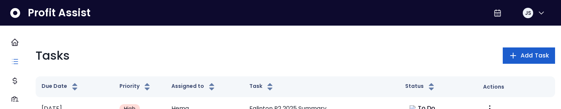 The width and height of the screenshot is (561, 109). I want to click on button: Task, so click(262, 87).